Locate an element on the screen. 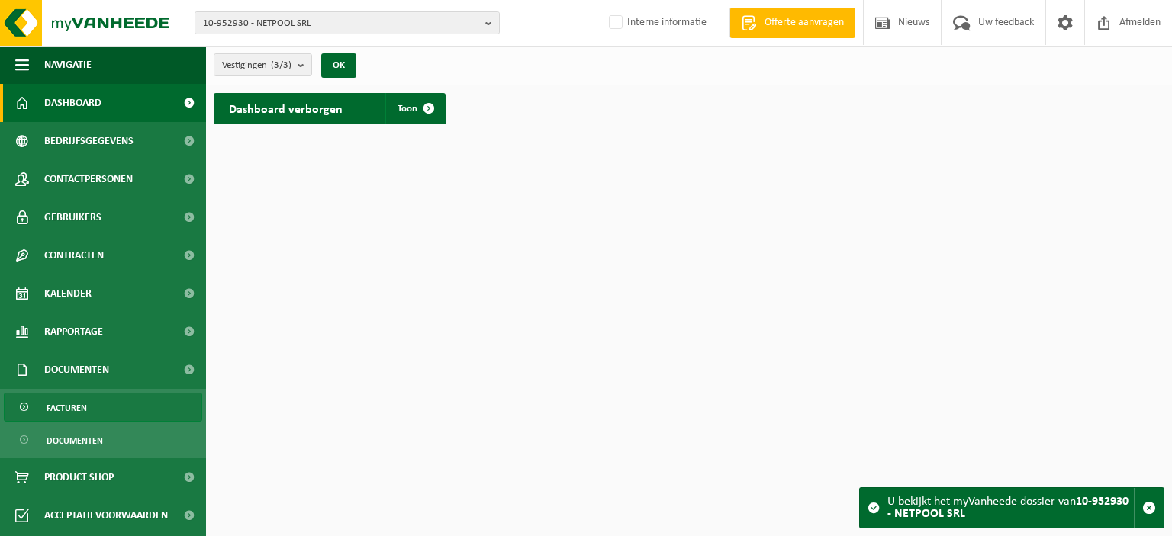  count: (3/3) is located at coordinates (281, 65).